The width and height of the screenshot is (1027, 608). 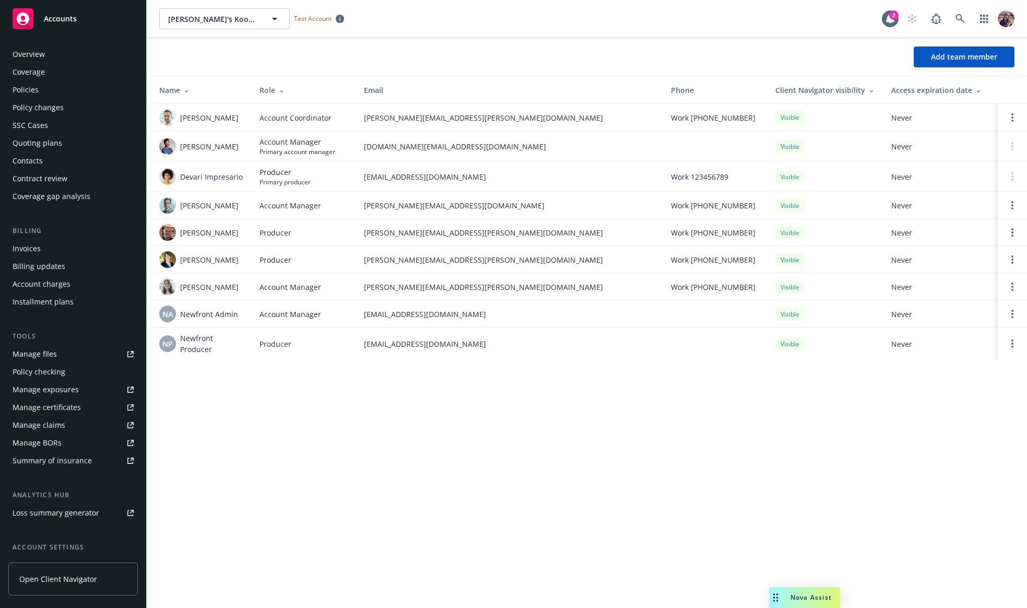 What do you see at coordinates (73, 372) in the screenshot?
I see `a: Policy checking` at bounding box center [73, 372].